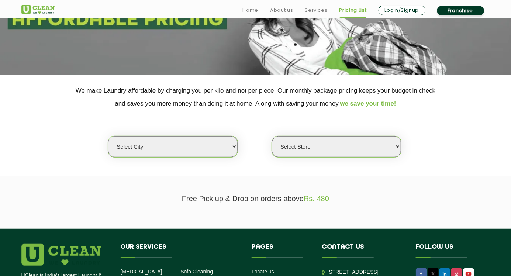 The image size is (511, 276). I want to click on span: Rs. 480, so click(316, 198).